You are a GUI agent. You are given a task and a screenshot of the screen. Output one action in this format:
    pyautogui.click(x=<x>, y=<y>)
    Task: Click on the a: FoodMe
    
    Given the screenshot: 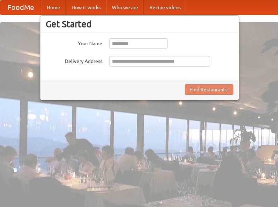 What is the action you would take?
    pyautogui.click(x=21, y=7)
    